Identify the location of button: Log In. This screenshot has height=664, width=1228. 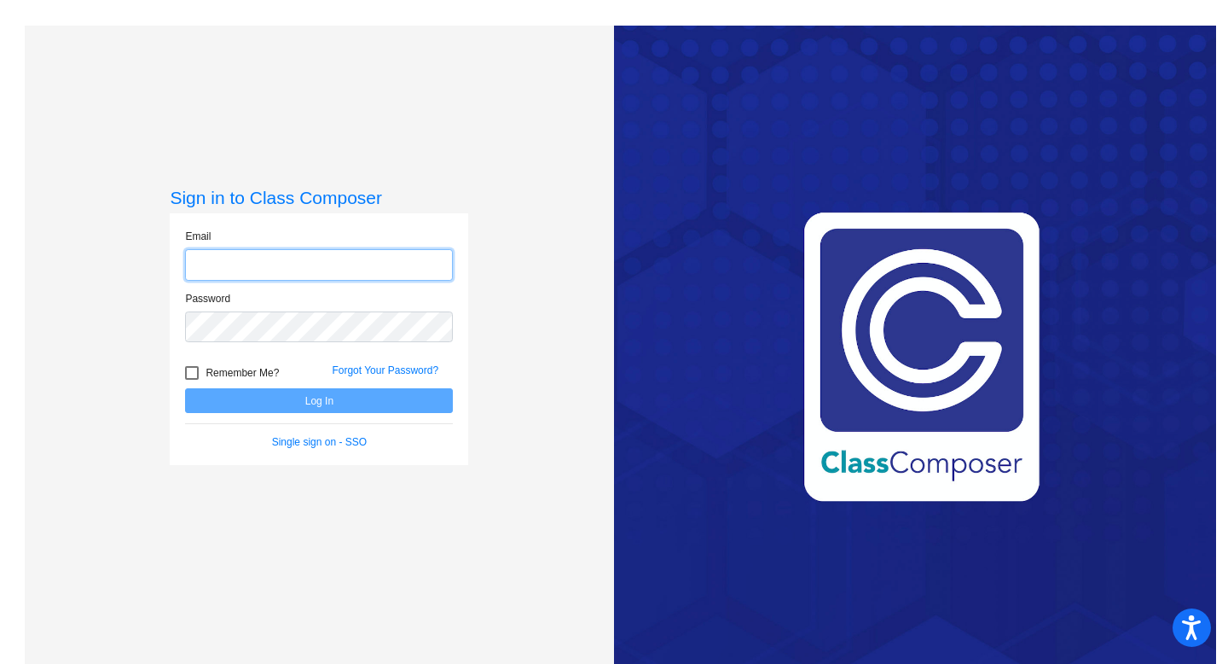
(319, 400).